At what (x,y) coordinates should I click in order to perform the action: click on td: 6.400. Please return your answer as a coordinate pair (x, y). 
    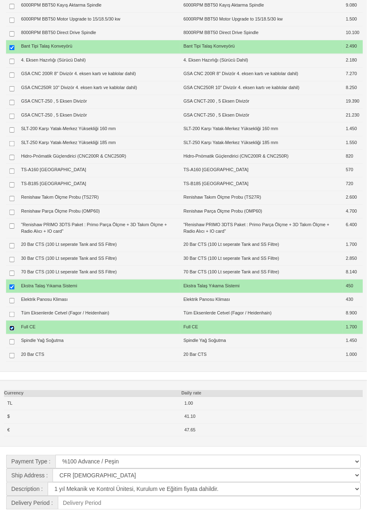
    Looking at the image, I should click on (358, 232).